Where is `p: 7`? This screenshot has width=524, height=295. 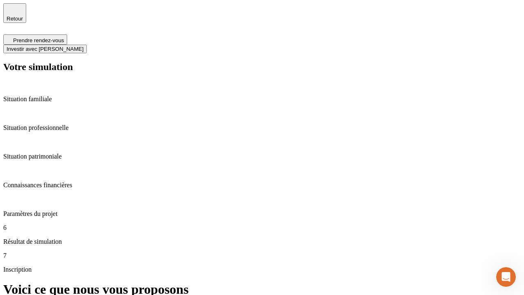
p: 7 is located at coordinates (262, 255).